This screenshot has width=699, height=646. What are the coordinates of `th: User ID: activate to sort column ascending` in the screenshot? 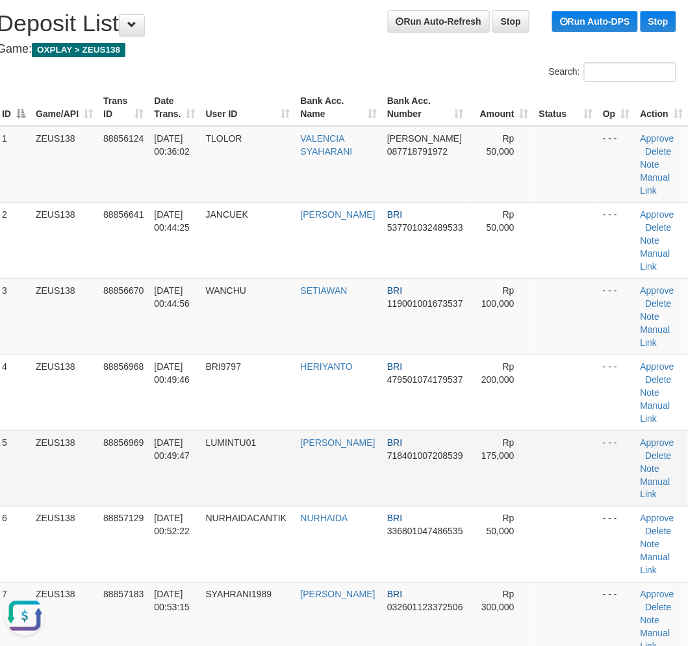 It's located at (248, 107).